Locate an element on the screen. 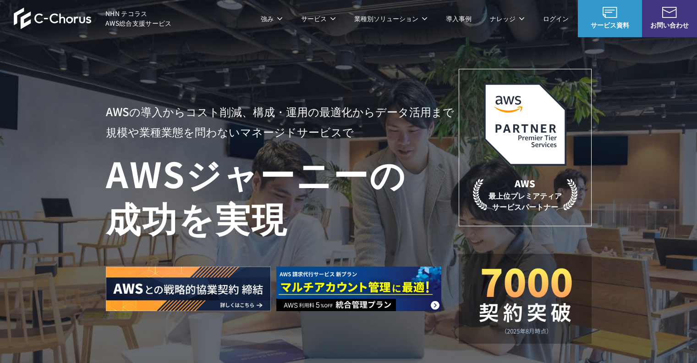 Image resolution: width=697 pixels, height=363 pixels. img: AWSプレミアティアサービスパートナー is located at coordinates (526, 124).